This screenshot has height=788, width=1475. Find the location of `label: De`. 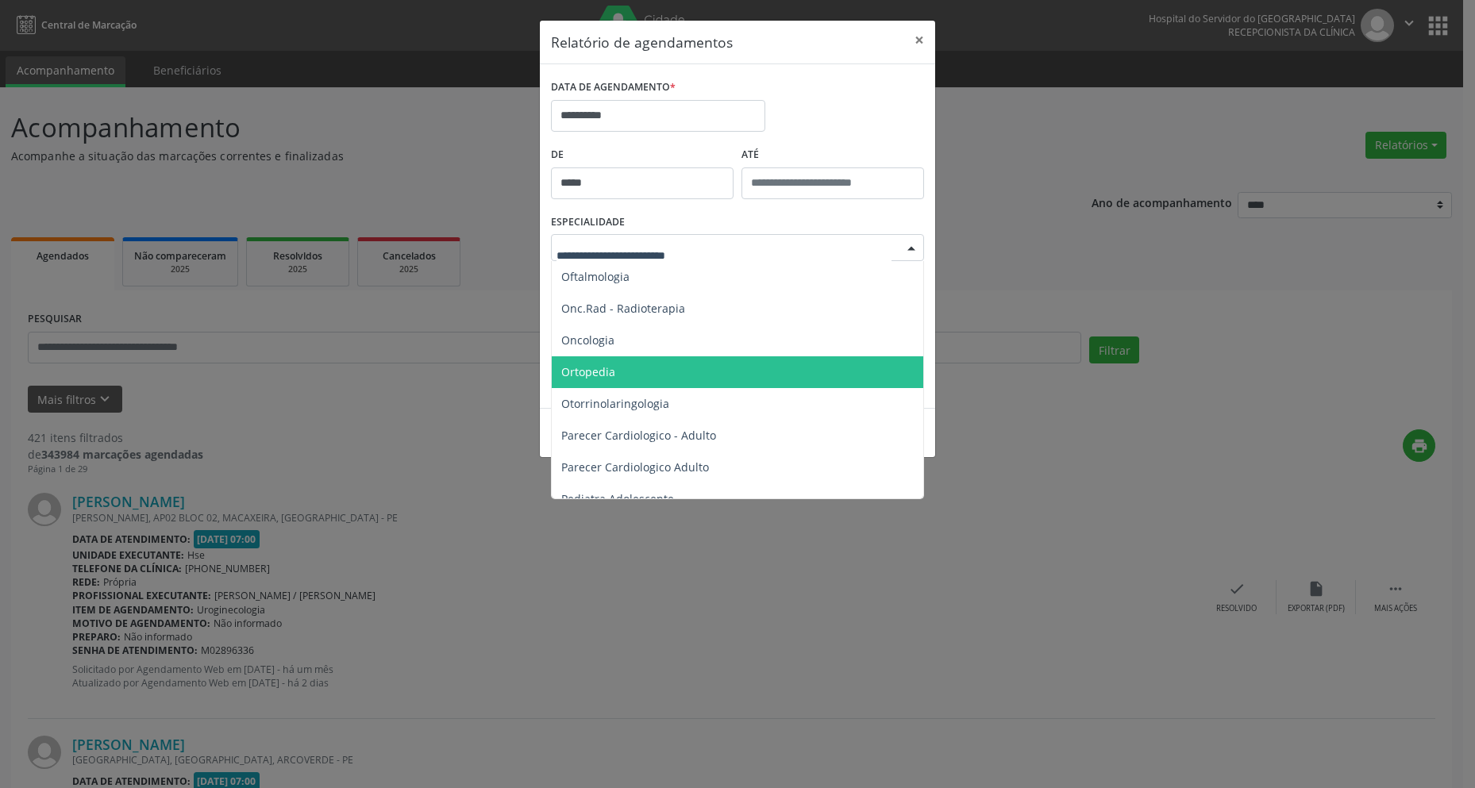

label: De is located at coordinates (642, 155).